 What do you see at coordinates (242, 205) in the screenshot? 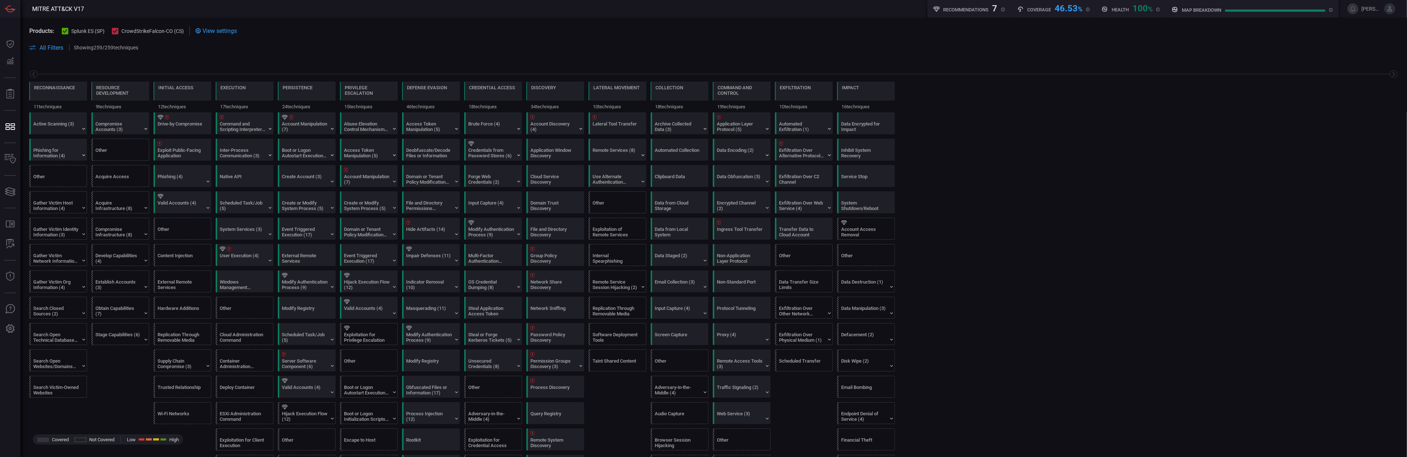
I see `div: Scheduled Task/Job (5)` at bounding box center [242, 205].